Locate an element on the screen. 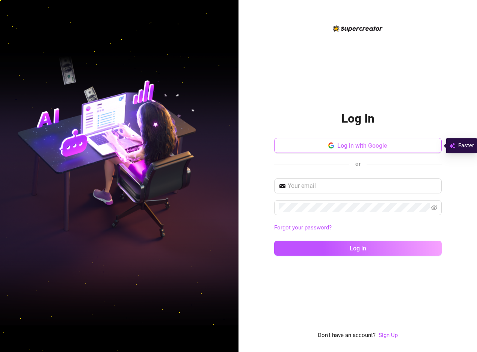 The height and width of the screenshot is (352, 477). span: Log in is located at coordinates (358, 248).